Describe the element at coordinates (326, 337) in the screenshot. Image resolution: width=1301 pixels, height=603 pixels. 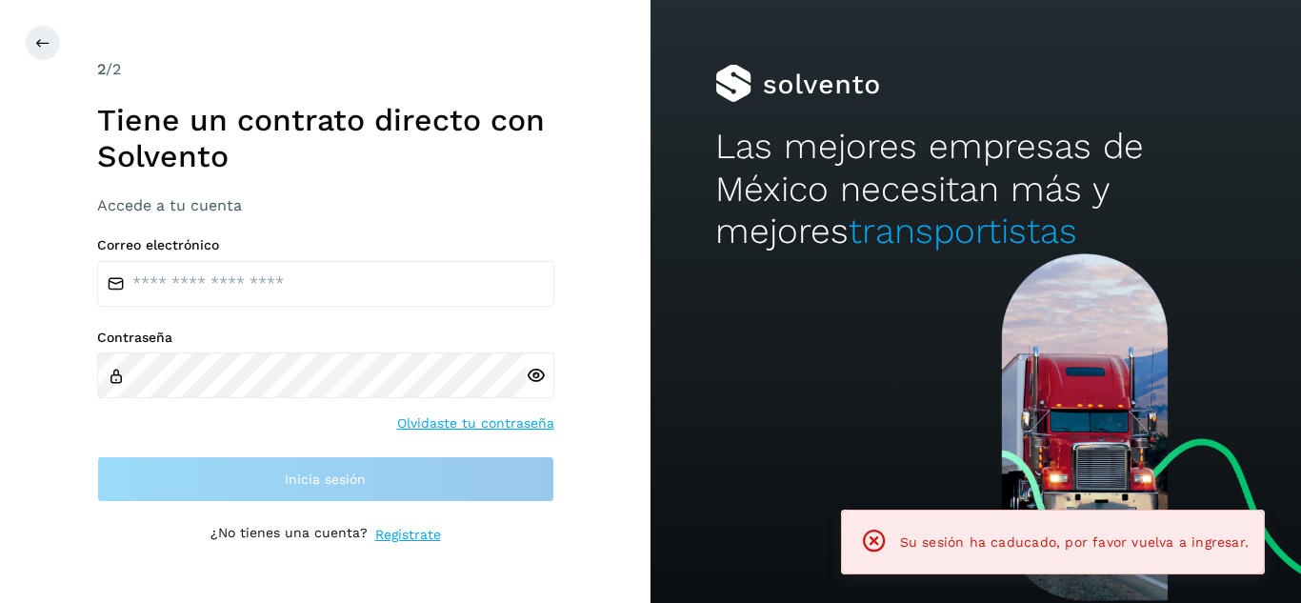
I see `label: Contraseña` at that location.